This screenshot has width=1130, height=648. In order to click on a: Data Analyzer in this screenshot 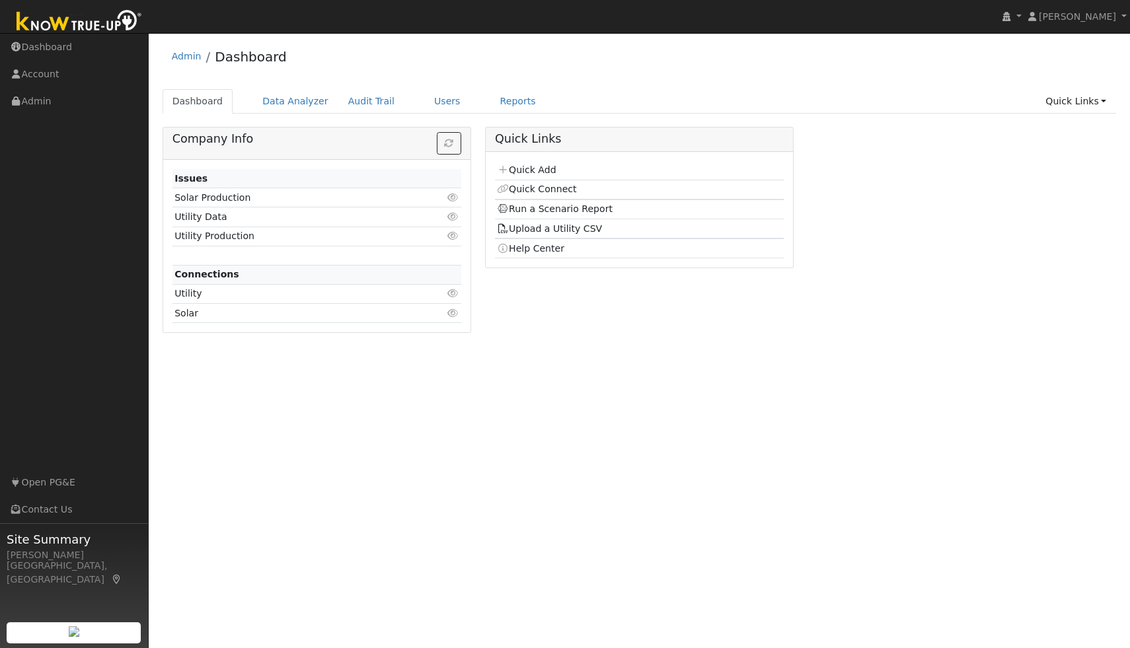, I will do `click(295, 101)`.